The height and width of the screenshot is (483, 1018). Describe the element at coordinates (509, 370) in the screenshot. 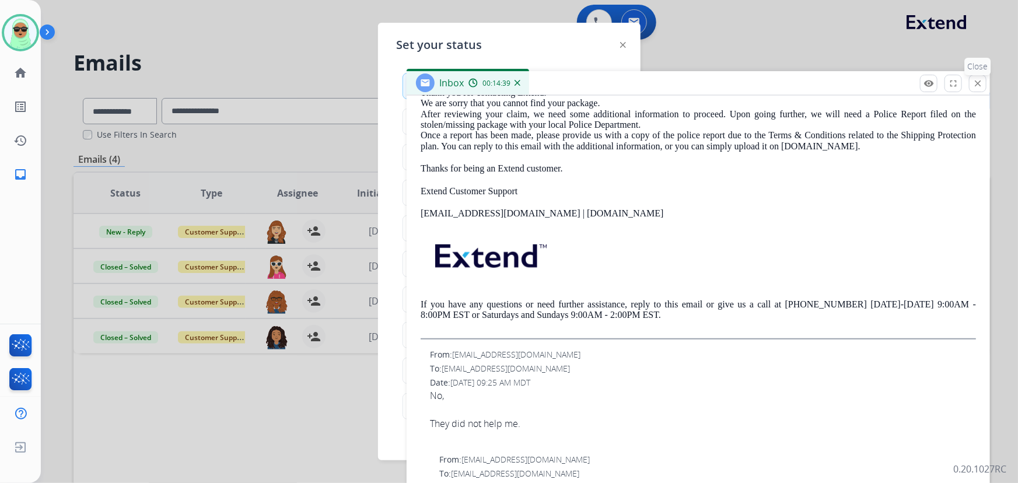

I see `button: Logged In` at that location.